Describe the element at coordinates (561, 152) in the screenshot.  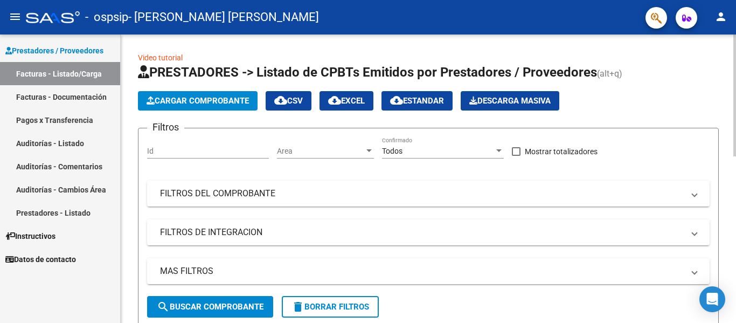
I see `span: Mostrar totalizadores` at that location.